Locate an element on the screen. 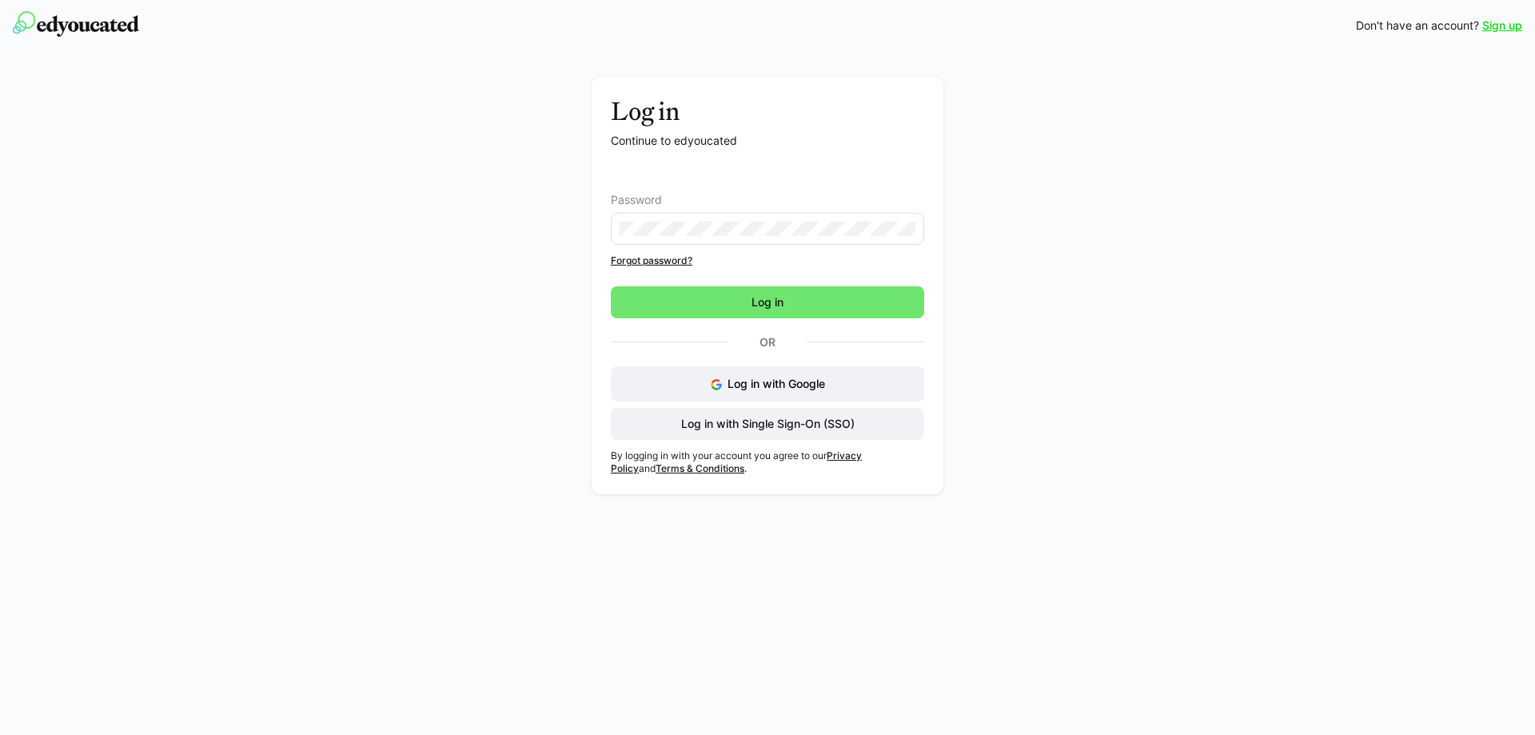 Image resolution: width=1535 pixels, height=735 pixels. span: Password is located at coordinates (636, 200).